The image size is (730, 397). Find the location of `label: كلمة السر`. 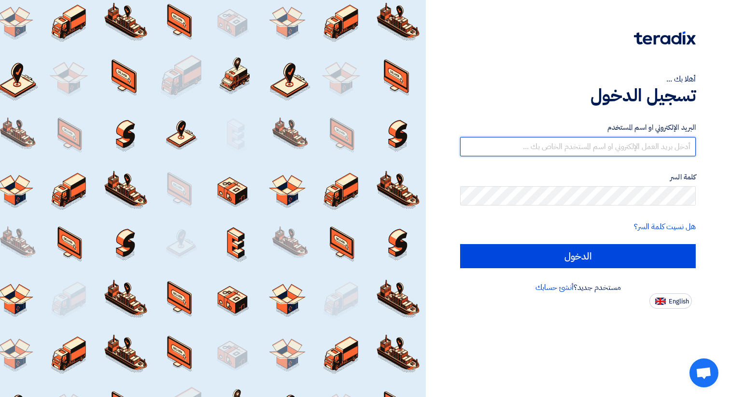

label: كلمة السر is located at coordinates (578, 177).